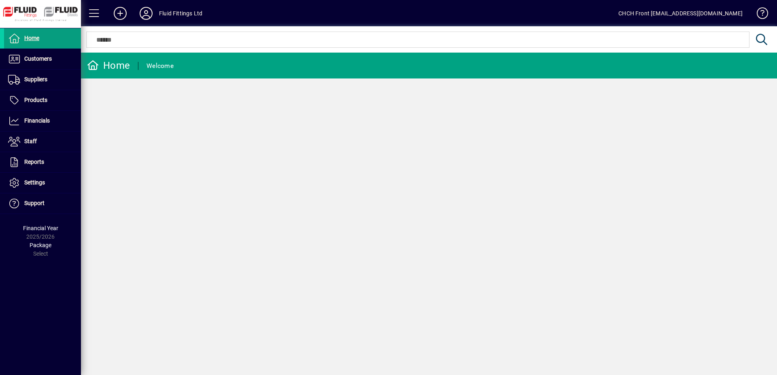 This screenshot has width=777, height=375. I want to click on span: Suppliers, so click(36, 79).